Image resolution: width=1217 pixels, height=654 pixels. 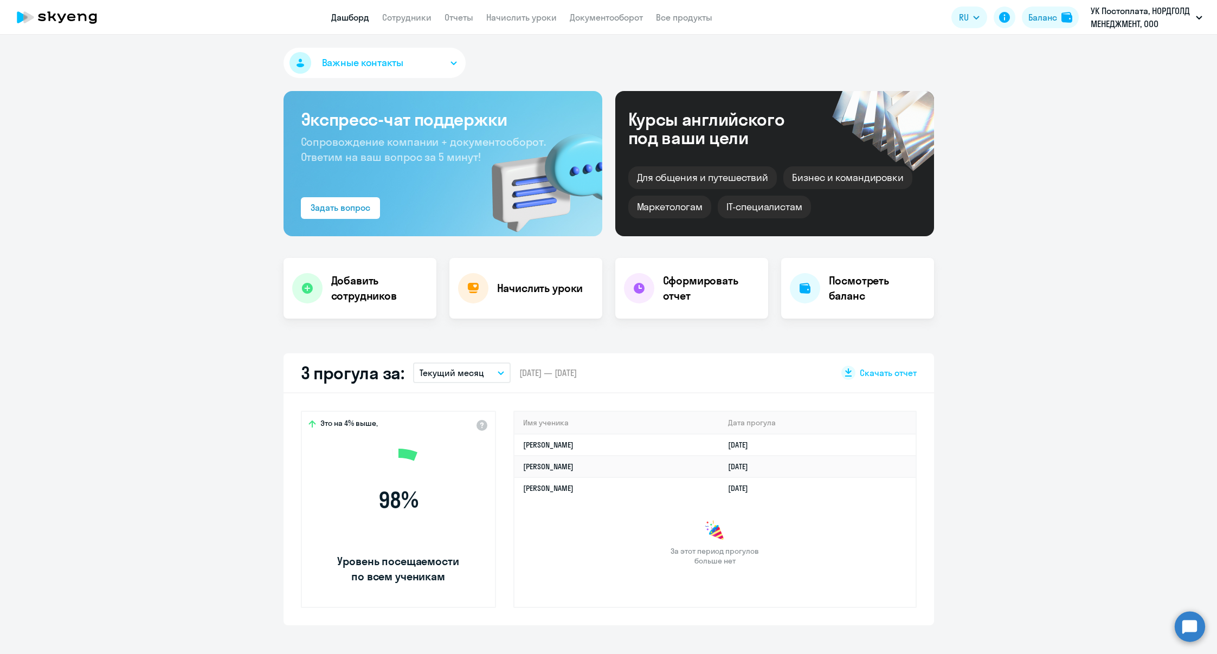 I want to click on span: Уровень посещаемости по всем ученикам, so click(x=398, y=569).